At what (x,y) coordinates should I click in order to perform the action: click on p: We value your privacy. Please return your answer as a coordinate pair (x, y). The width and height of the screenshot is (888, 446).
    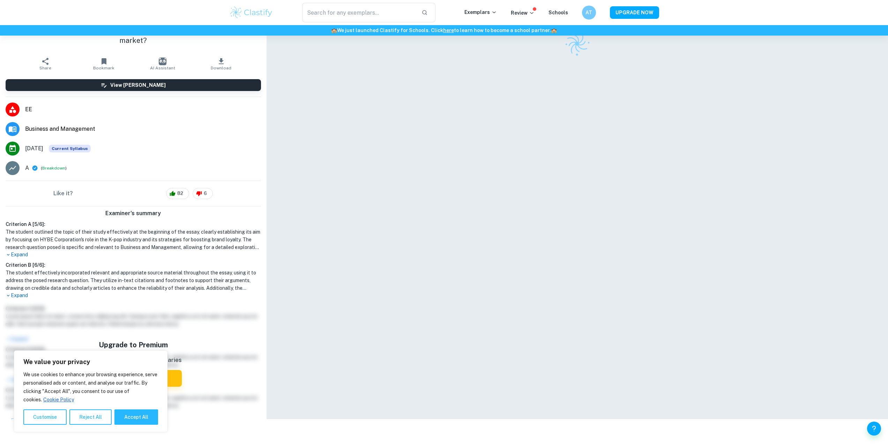
    Looking at the image, I should click on (91, 362).